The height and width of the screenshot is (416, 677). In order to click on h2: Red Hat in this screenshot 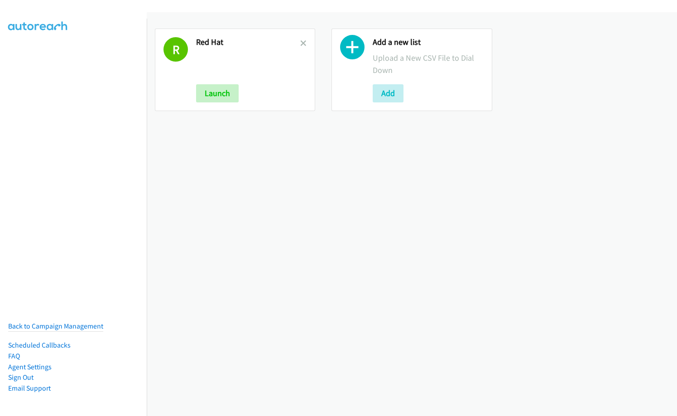, I will do `click(248, 42)`.